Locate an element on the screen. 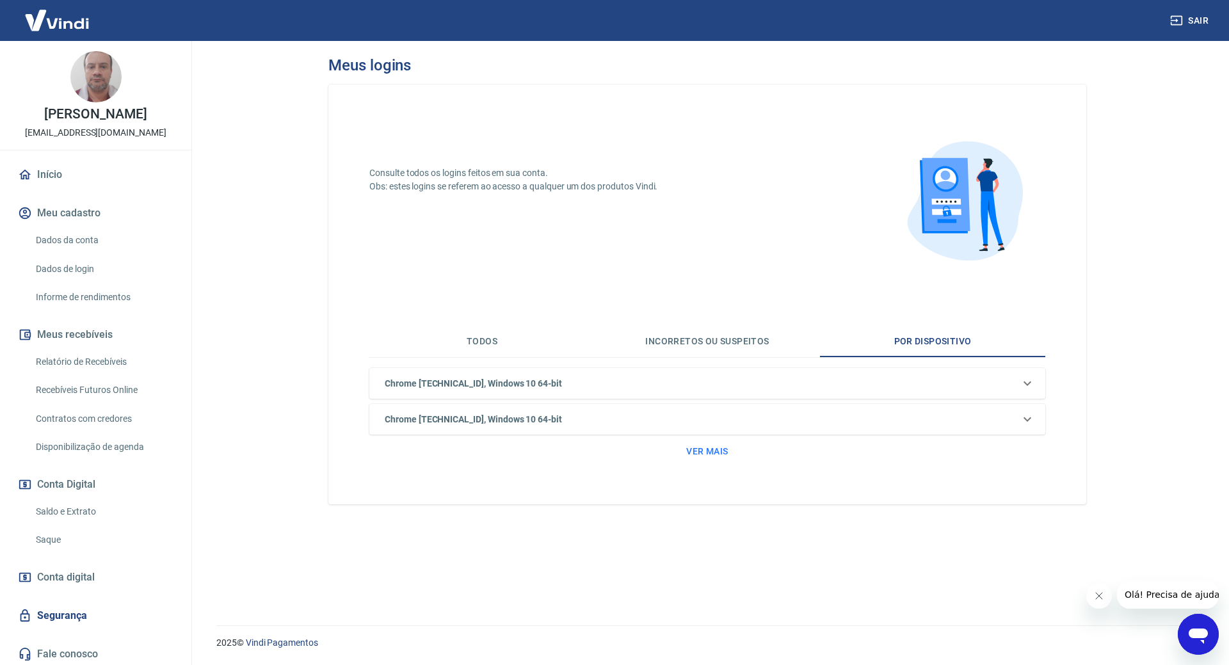  a: Vindi Pagamentos is located at coordinates (282, 643).